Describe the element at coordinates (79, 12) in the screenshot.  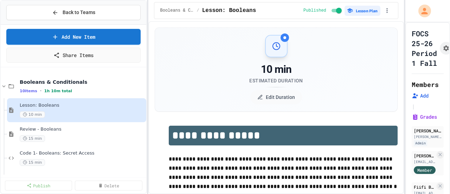
I see `span: Back to Teams` at that location.